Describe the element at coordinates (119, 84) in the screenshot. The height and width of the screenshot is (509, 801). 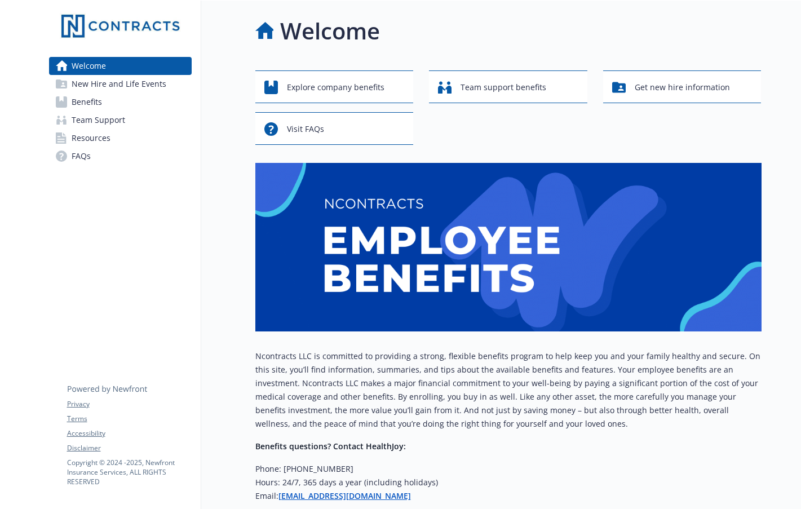
I see `span: New Hire and Life Events` at that location.